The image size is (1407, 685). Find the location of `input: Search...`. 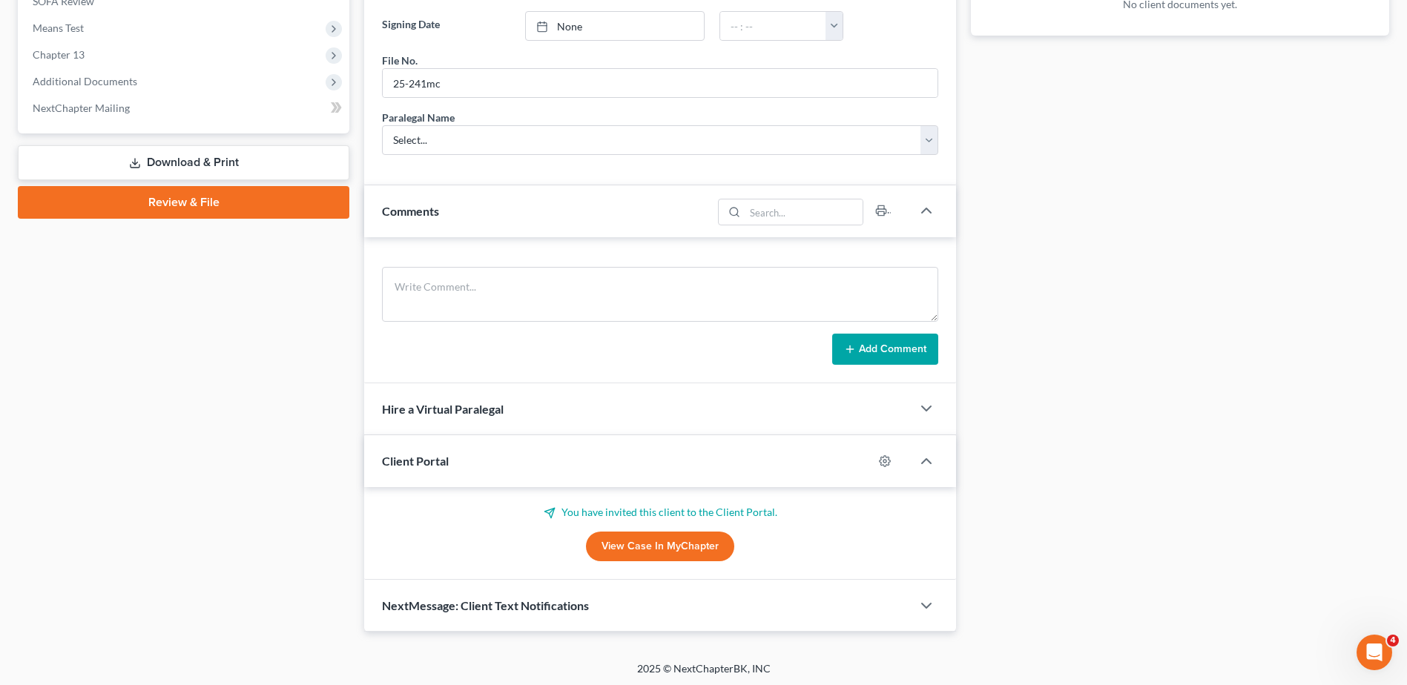

input: Search... is located at coordinates (803, 212).